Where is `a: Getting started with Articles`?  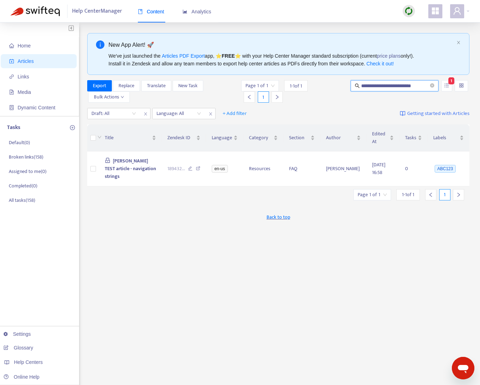
a: Getting started with Articles is located at coordinates (435, 114).